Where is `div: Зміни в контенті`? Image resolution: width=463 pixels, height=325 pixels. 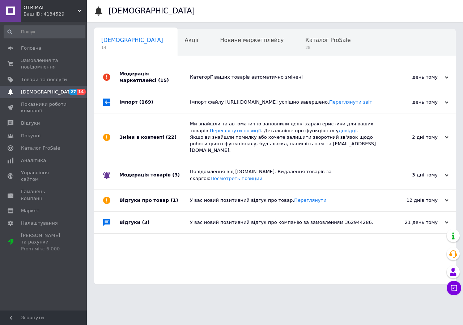
div: Зміни в контенті is located at coordinates (154, 137).